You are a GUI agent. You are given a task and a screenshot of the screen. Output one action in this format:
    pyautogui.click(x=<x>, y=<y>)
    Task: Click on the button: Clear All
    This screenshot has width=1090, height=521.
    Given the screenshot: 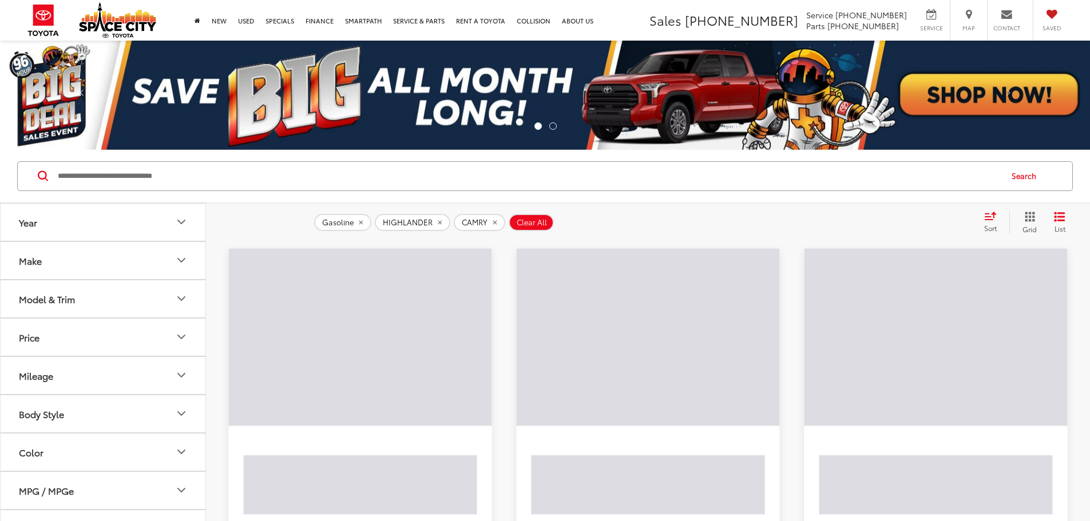 What is the action you would take?
    pyautogui.click(x=531, y=223)
    